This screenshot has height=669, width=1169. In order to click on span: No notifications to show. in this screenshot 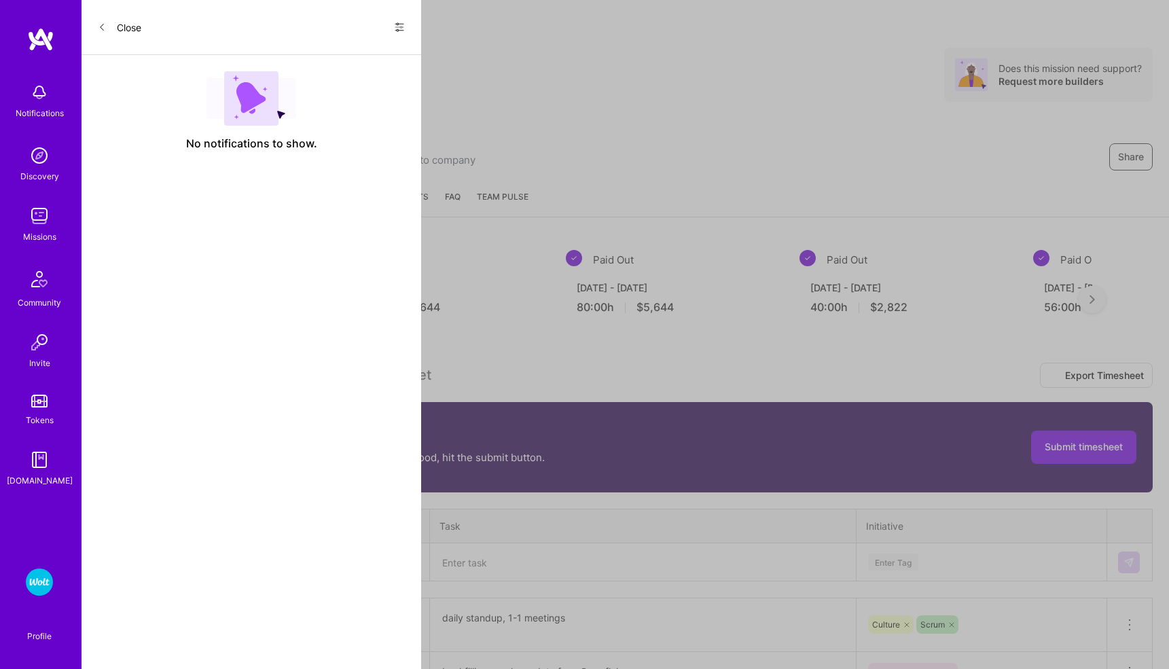, I will do `click(251, 143)`.